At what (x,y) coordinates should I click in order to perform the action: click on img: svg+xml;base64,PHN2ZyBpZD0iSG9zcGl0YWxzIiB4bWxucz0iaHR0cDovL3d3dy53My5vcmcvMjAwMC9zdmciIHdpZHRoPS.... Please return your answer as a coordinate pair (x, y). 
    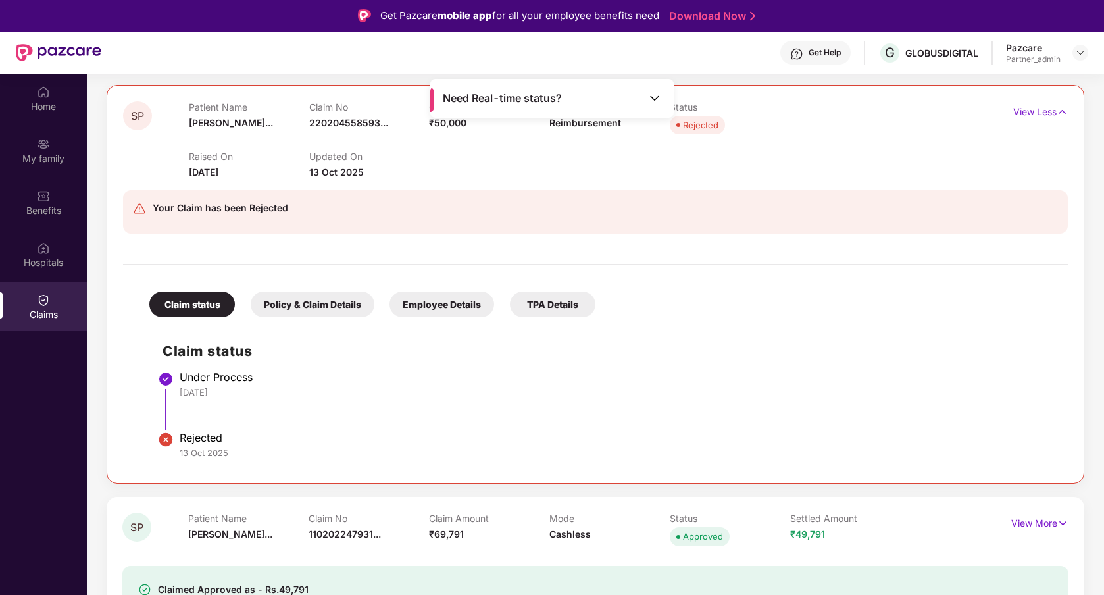
    Looking at the image, I should click on (43, 248).